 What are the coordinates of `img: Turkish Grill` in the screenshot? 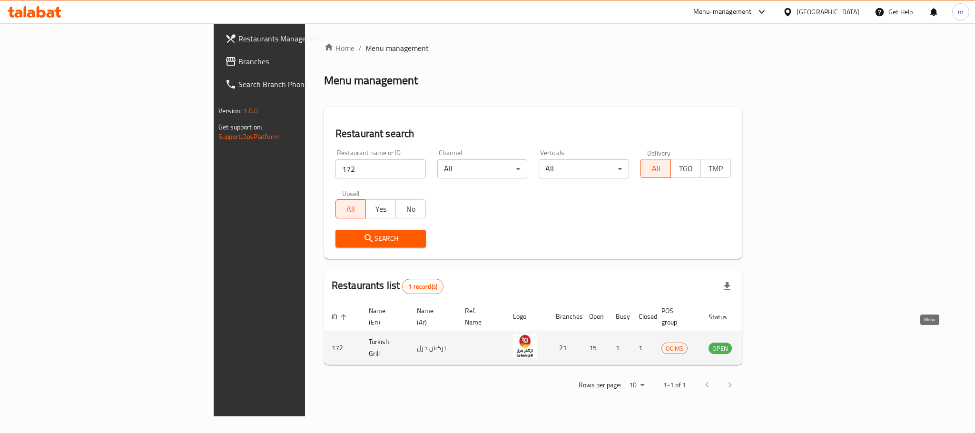 It's located at (525, 346).